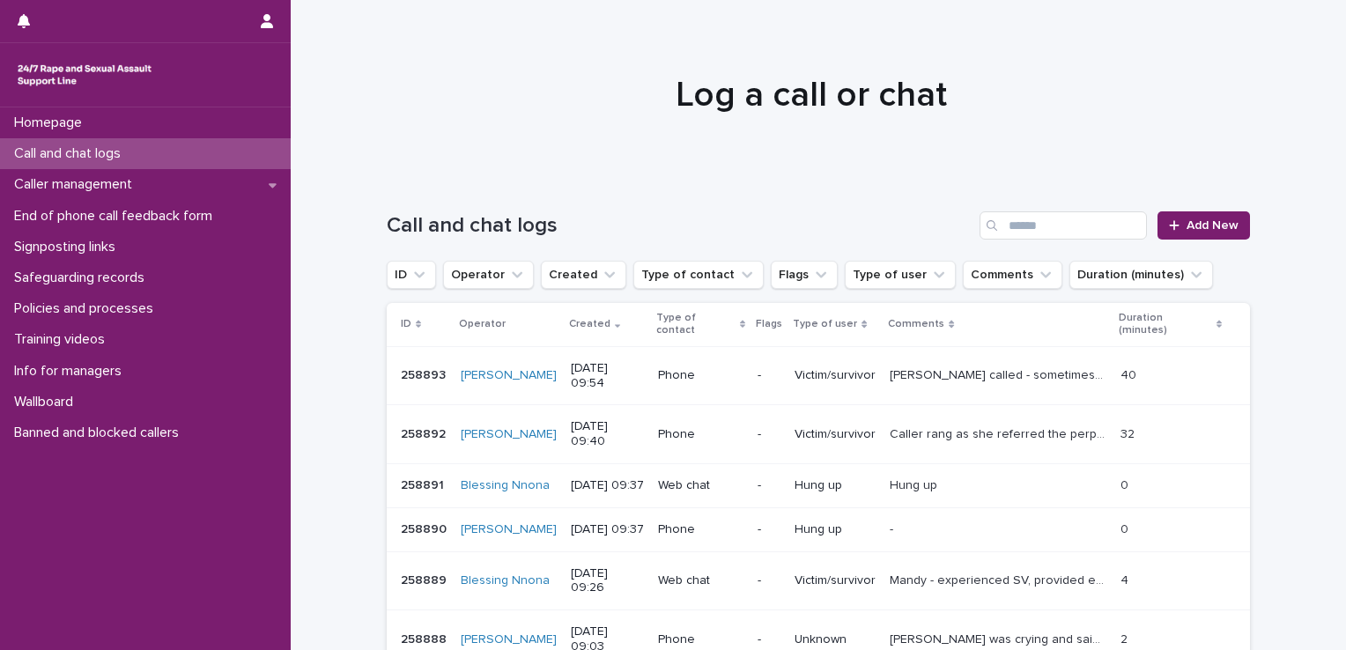 Image resolution: width=1346 pixels, height=650 pixels. What do you see at coordinates (63, 339) in the screenshot?
I see `p: Training videos` at bounding box center [63, 339].